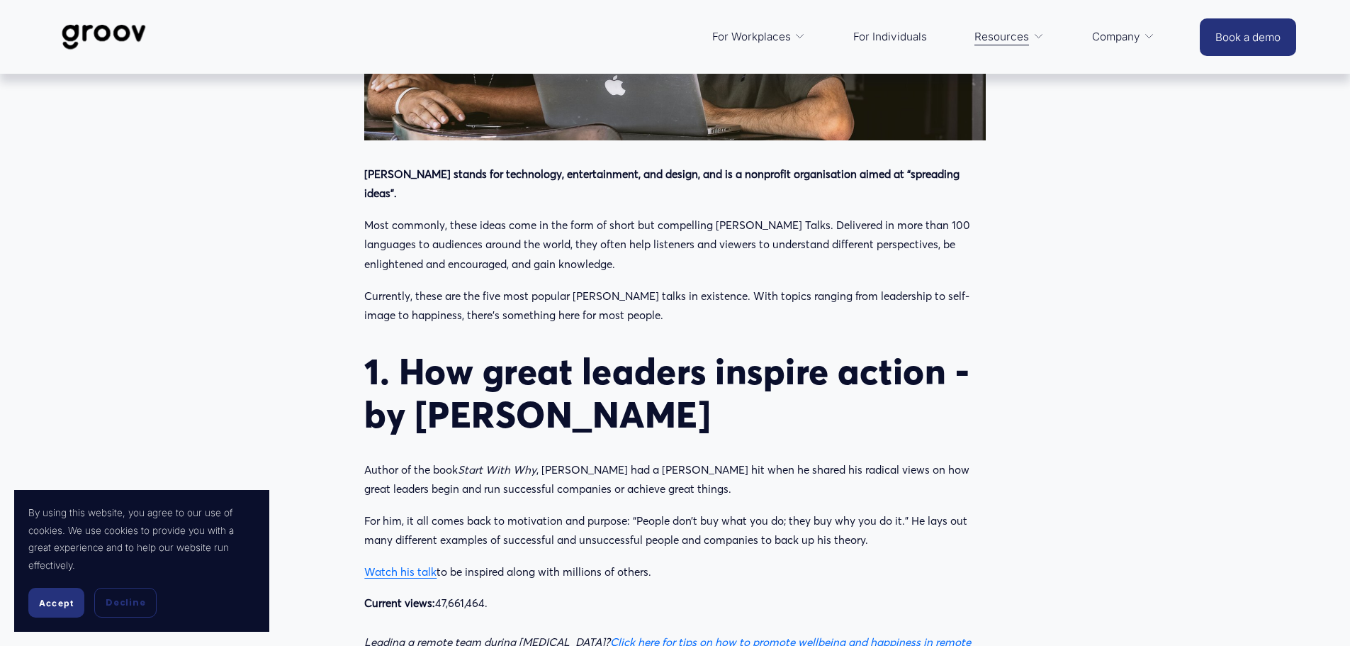  Describe the element at coordinates (142, 539) in the screenshot. I see `p: By using this website, you agree to our use of cookies. We use cookies to provide you with a grea...` at that location.